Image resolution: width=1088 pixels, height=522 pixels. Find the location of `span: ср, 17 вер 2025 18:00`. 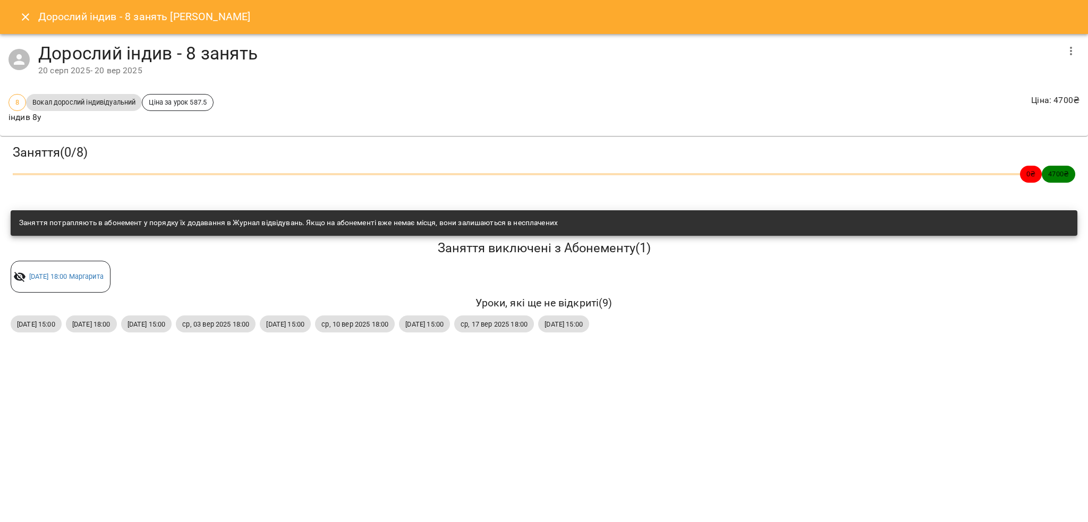

span: ср, 17 вер 2025 18:00 is located at coordinates (494, 324).